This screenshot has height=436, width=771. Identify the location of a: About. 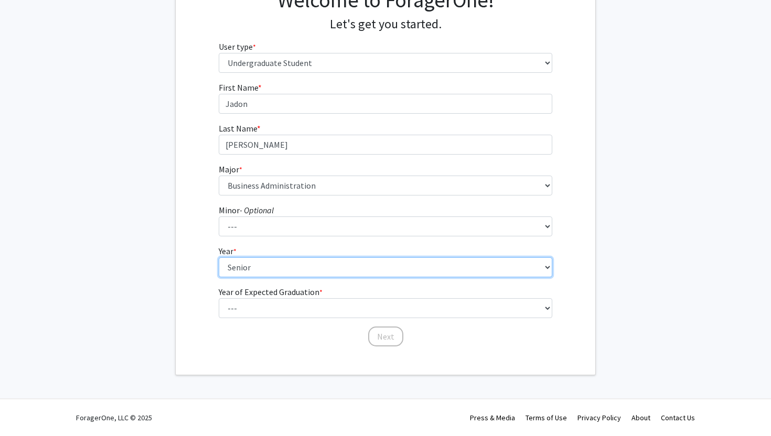
(641, 418).